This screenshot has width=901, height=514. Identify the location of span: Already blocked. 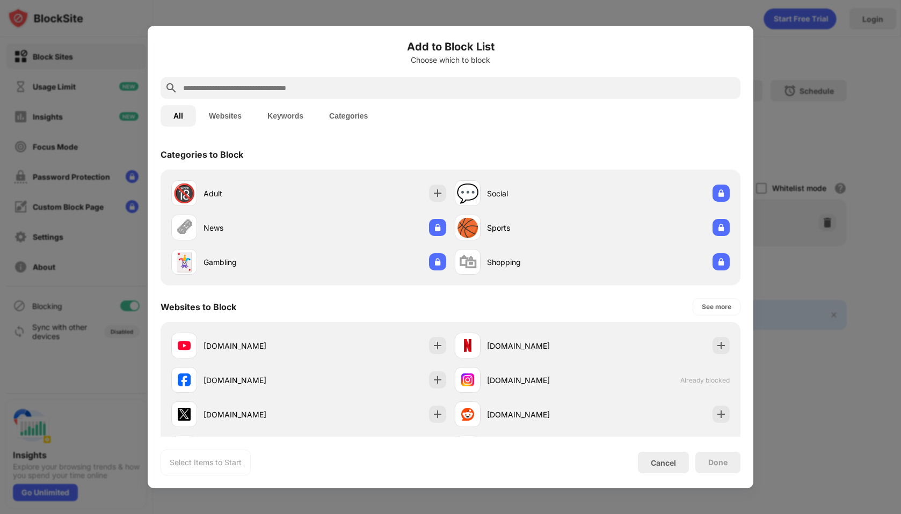
(705, 380).